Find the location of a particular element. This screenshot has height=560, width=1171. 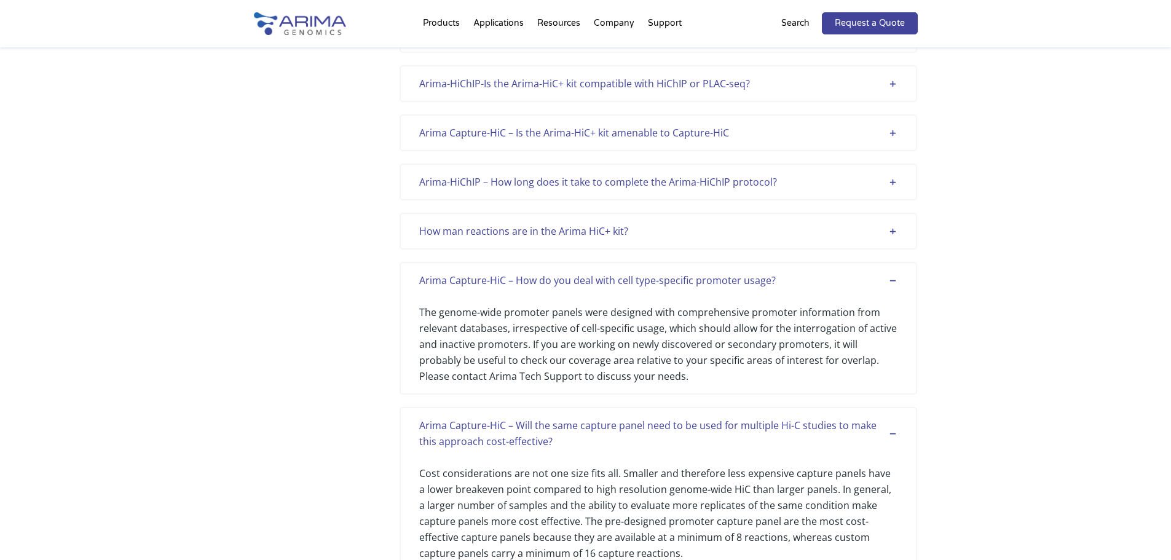

div: Arima Capture-HiC – Will the same capture panel need to be used for multiple Hi-C studies to make... is located at coordinates (659, 434).